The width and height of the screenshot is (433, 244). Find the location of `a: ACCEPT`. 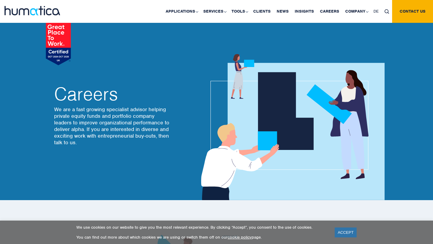

a: ACCEPT is located at coordinates (345, 232).